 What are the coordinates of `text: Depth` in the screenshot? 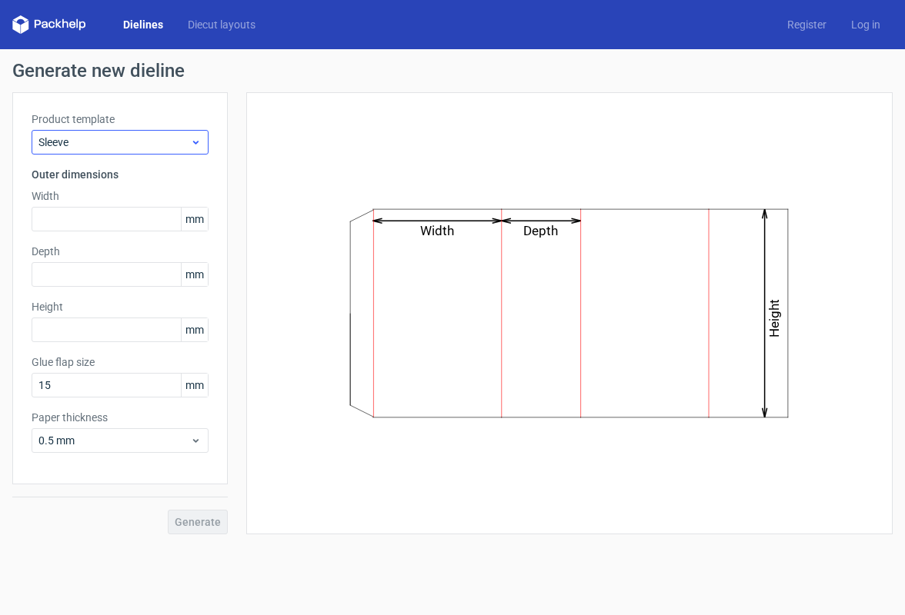 It's located at (541, 231).